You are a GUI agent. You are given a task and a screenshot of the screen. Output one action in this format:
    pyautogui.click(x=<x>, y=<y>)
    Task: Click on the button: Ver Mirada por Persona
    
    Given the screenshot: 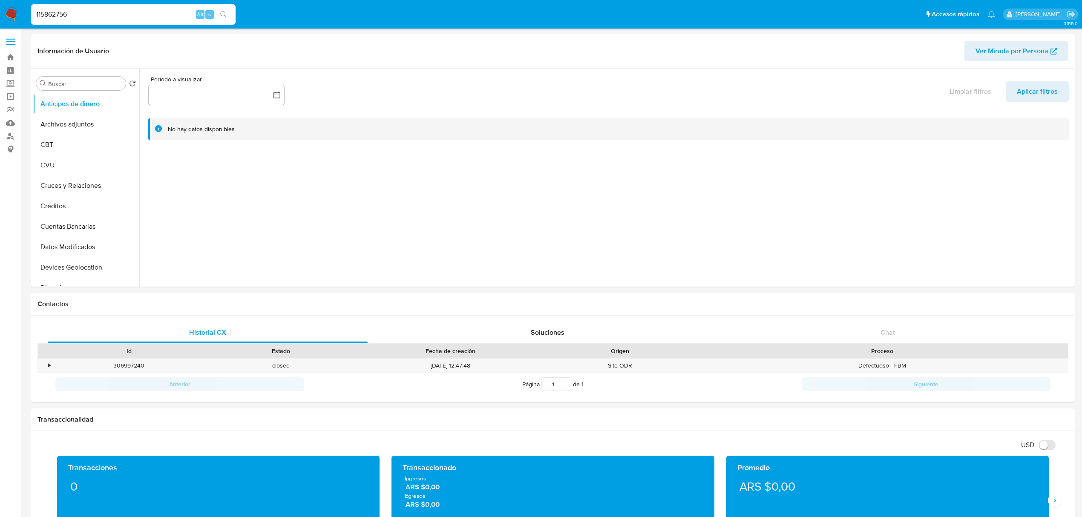 What is the action you would take?
    pyautogui.click(x=1016, y=51)
    